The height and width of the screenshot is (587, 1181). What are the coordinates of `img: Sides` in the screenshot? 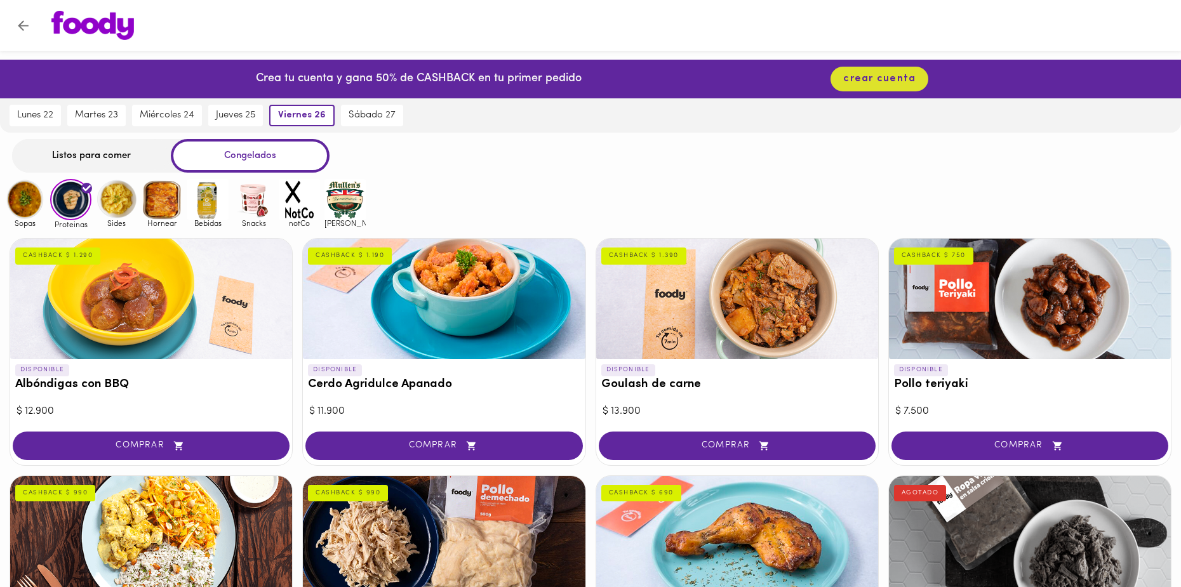 It's located at (116, 199).